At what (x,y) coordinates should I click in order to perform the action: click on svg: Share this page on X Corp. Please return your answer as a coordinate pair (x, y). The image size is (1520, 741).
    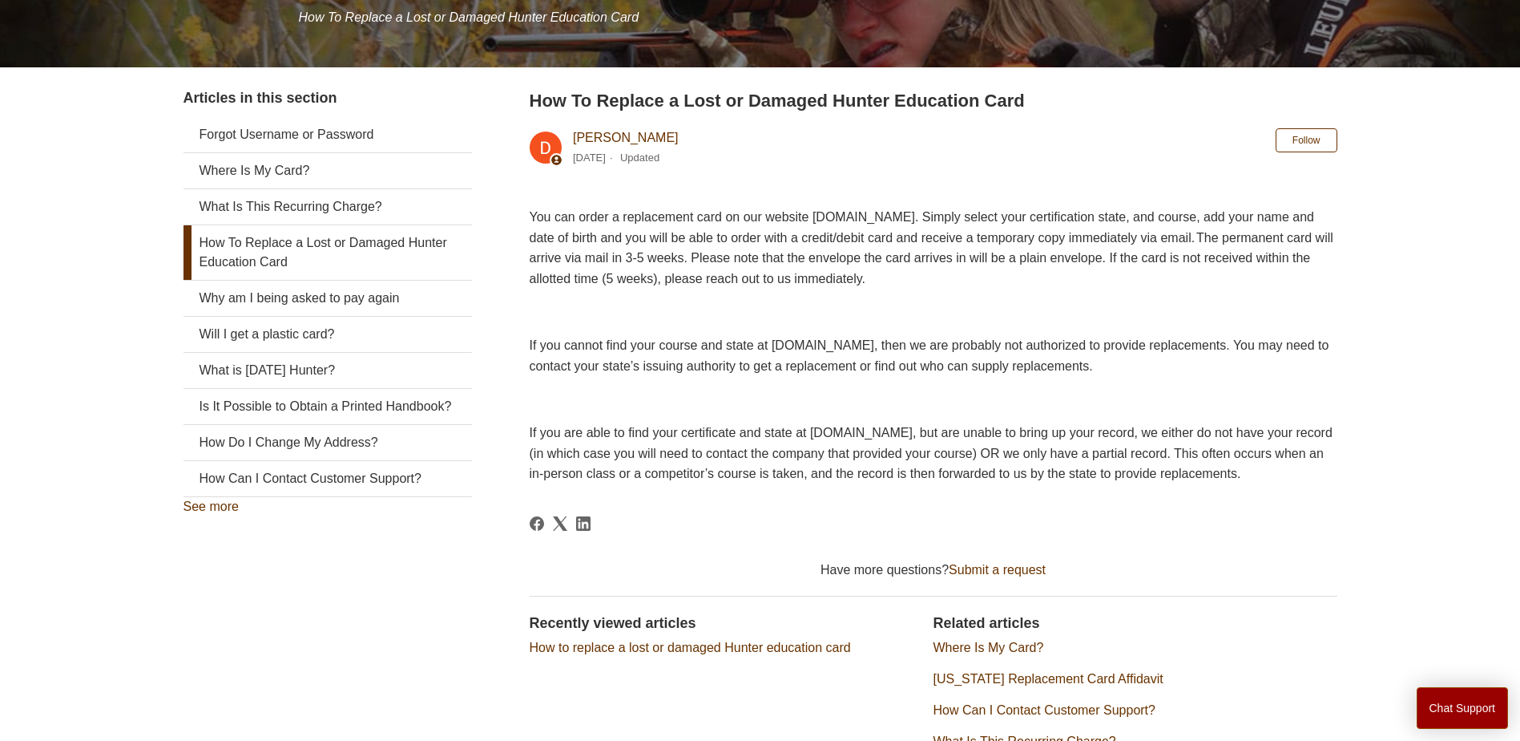
    Looking at the image, I should click on (560, 523).